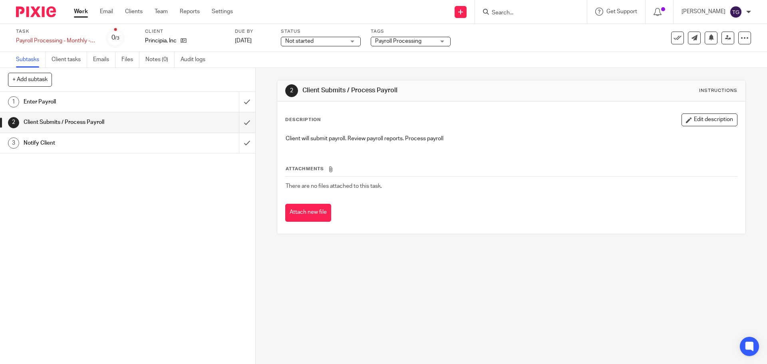  I want to click on small: /3, so click(117, 38).